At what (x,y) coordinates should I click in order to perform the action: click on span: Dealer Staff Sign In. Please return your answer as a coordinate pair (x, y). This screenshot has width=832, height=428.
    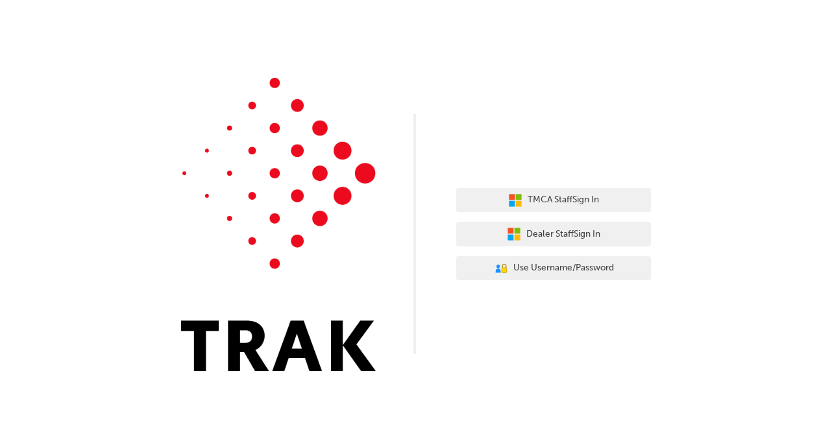
    Looking at the image, I should click on (564, 234).